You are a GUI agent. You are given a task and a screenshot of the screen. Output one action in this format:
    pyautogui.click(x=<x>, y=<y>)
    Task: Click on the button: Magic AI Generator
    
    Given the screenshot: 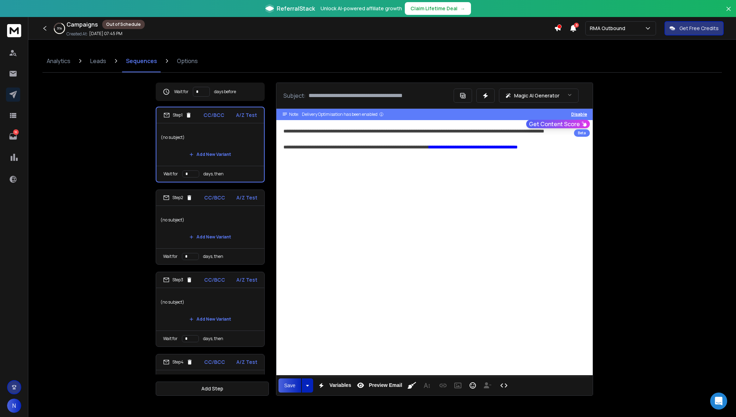 What is the action you would take?
    pyautogui.click(x=539, y=96)
    